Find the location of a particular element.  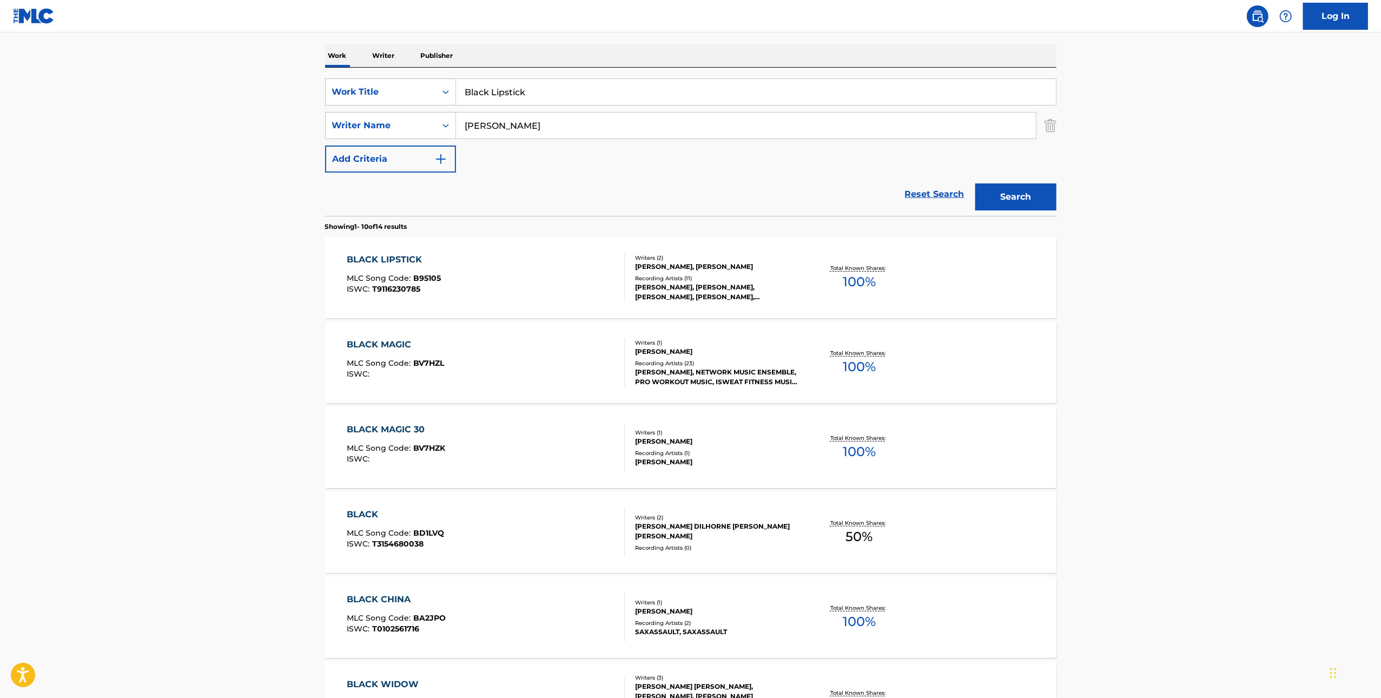

span: 50 % is located at coordinates (859, 537).